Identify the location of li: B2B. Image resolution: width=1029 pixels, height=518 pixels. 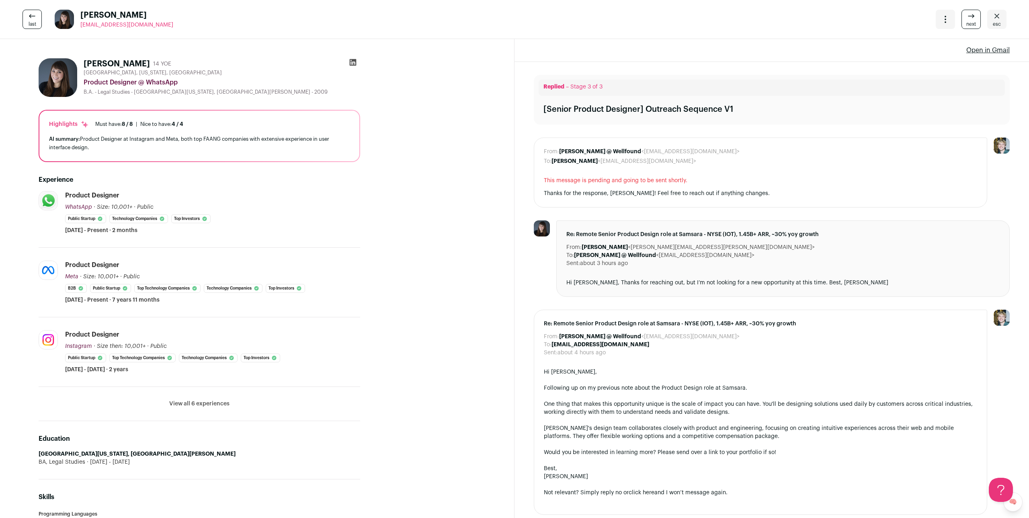
(76, 288).